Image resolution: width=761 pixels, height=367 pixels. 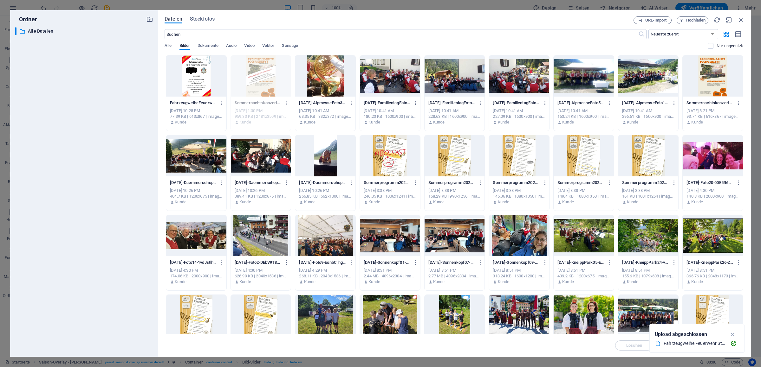 I want to click on span: Video, so click(x=249, y=46).